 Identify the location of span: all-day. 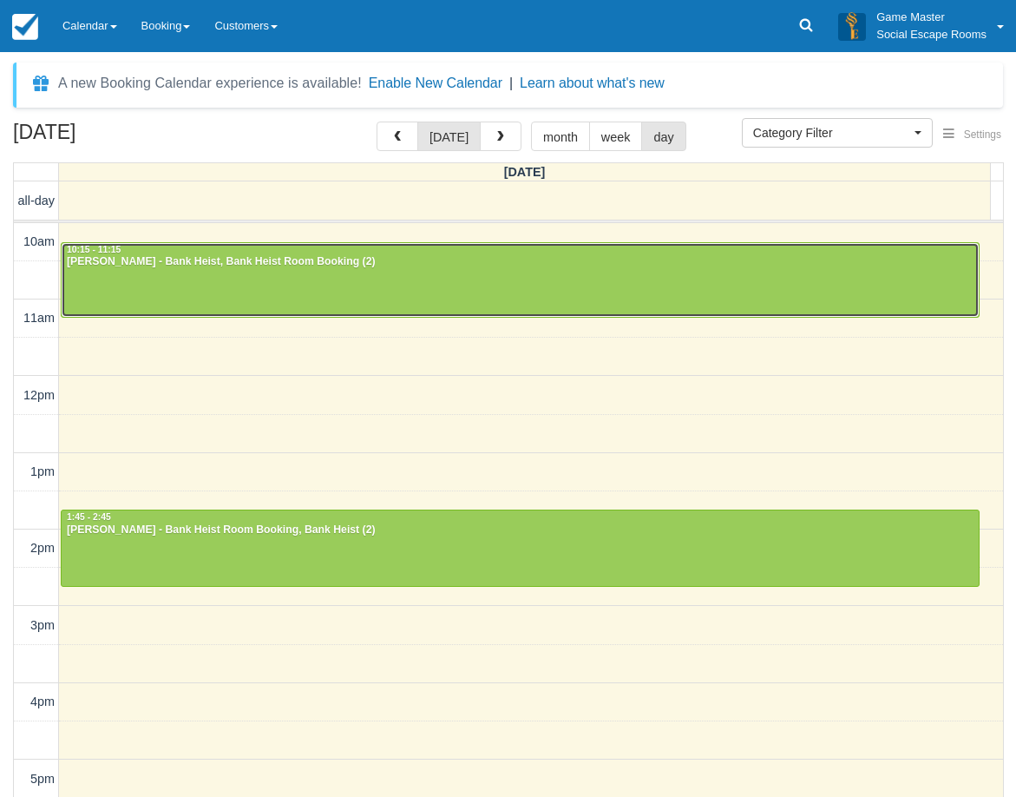
(36, 201).